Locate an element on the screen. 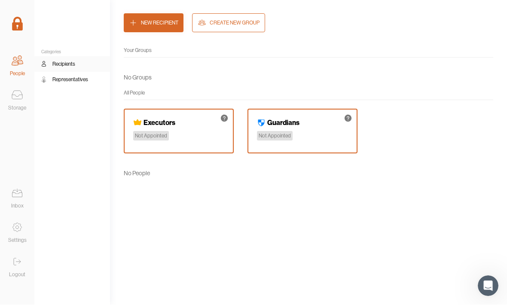  div: No Groups is located at coordinates (138, 78).